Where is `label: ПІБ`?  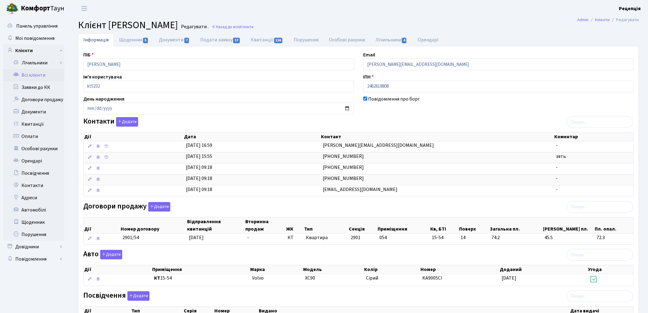
label: ПІБ is located at coordinates (89, 55).